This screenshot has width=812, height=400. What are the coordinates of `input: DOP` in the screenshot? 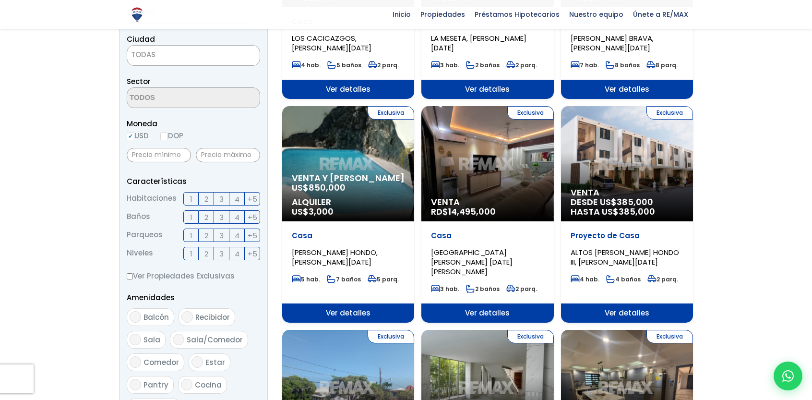 It's located at (164, 136).